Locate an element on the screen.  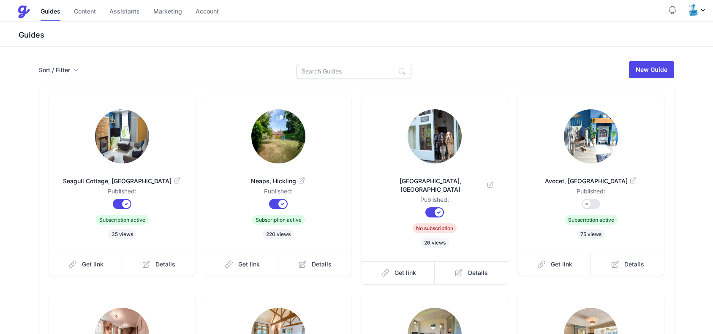
img: zonjul021n35i3hh4kdgw2tx65u7 is located at coordinates (693, 10).